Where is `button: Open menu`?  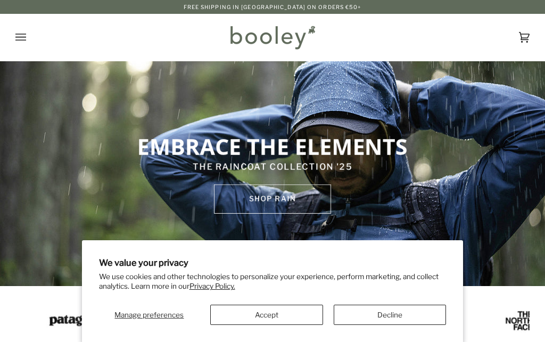 button: Open menu is located at coordinates (31, 37).